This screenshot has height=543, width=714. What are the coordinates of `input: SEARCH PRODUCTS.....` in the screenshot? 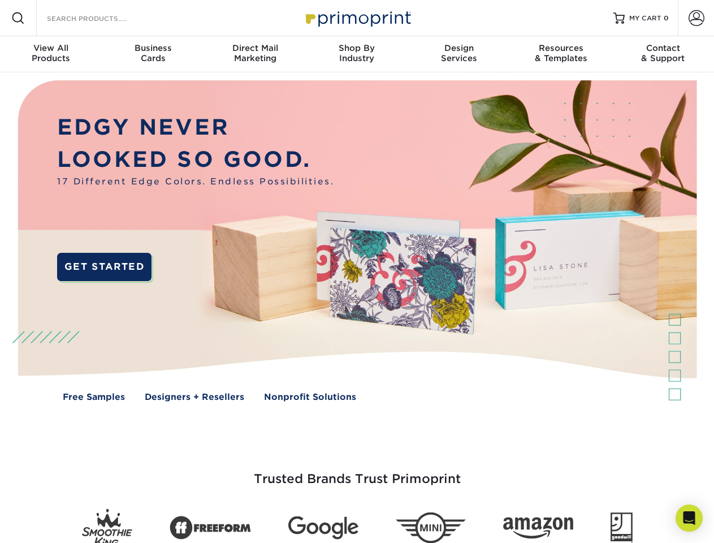 It's located at (101, 18).